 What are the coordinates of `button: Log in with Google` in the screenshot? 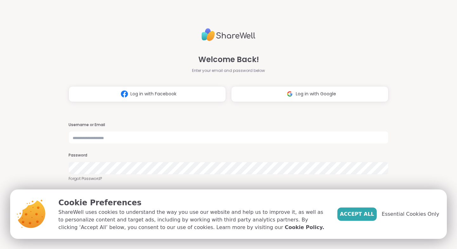 It's located at (310, 94).